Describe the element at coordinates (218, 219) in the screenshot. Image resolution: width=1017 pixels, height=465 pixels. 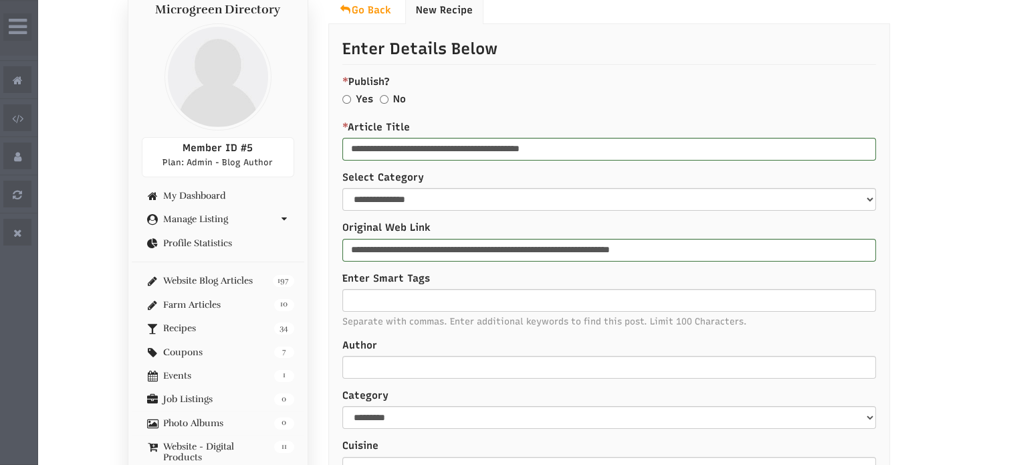
I see `a: Manage Listing` at that location.